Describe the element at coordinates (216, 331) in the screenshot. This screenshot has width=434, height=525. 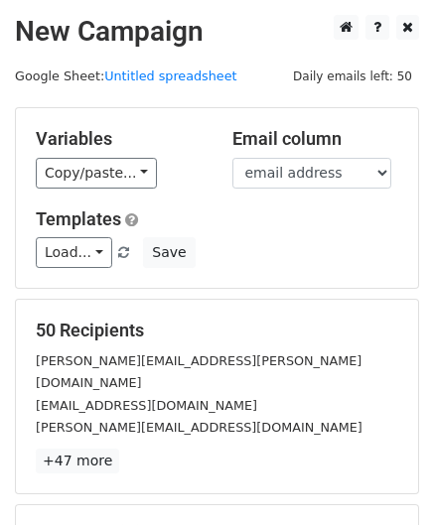
I see `h5: 50 Recipients` at that location.